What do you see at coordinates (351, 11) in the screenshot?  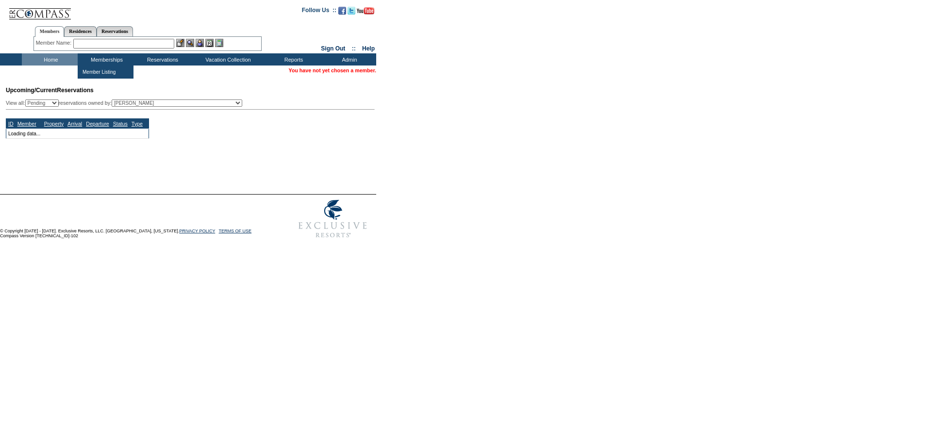 I see `img: Follow us on Twitter` at bounding box center [351, 11].